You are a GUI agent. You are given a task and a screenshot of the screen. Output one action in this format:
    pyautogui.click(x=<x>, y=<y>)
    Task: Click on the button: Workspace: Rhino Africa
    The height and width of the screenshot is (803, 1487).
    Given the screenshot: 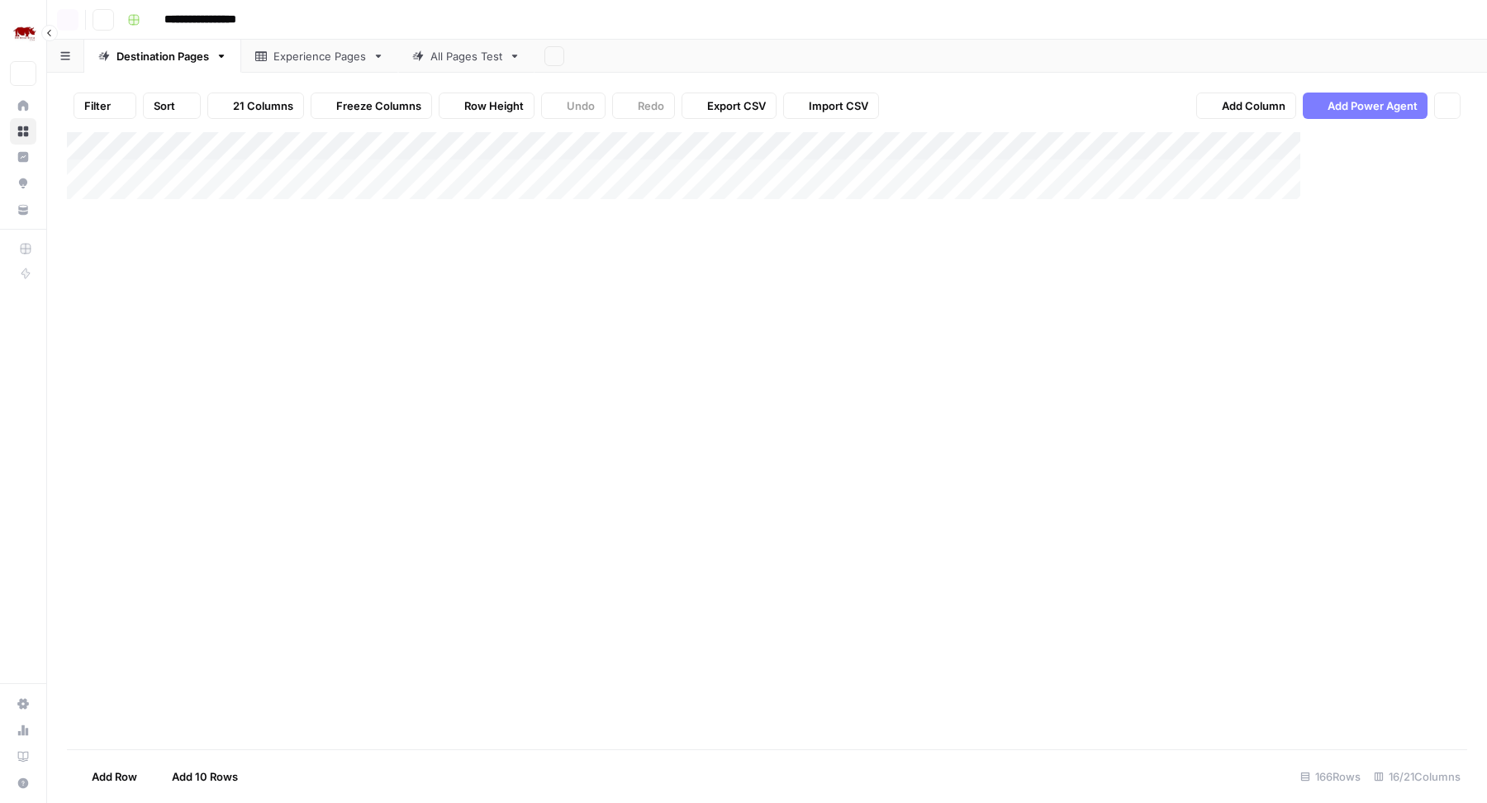 What is the action you would take?
    pyautogui.click(x=23, y=34)
    